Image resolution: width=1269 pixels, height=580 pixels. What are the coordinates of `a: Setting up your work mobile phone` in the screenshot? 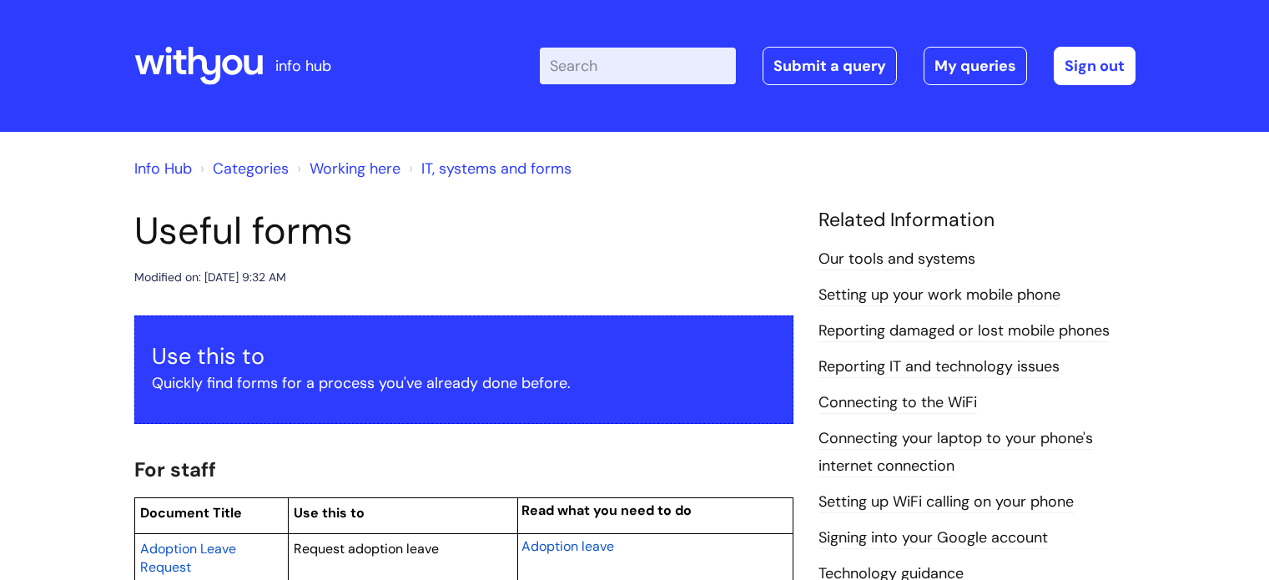 It's located at (939, 295).